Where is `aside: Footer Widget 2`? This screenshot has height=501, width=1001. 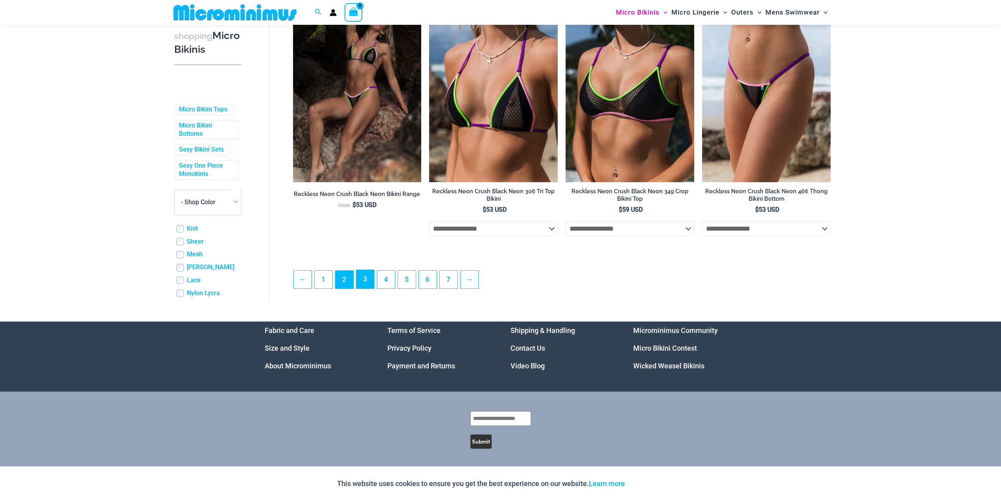
aside: Footer Widget 2 is located at coordinates (439, 348).